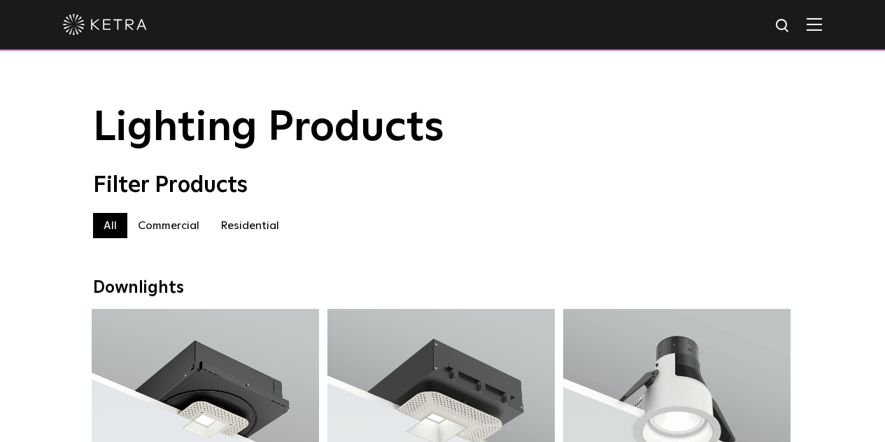 This screenshot has height=442, width=885. Describe the element at coordinates (105, 24) in the screenshot. I see `img: ketra-logo-2019-white` at that location.